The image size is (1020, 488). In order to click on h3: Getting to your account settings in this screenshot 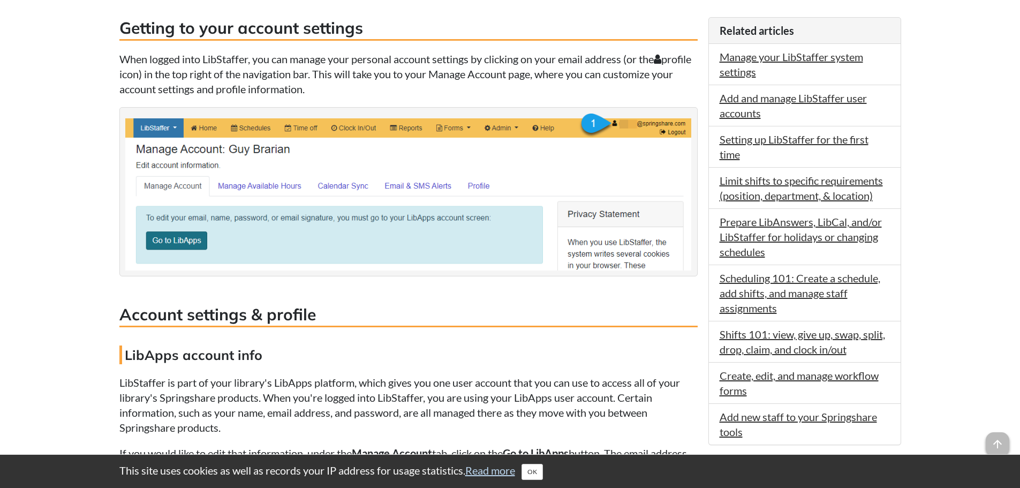, I will do `click(408, 28)`.